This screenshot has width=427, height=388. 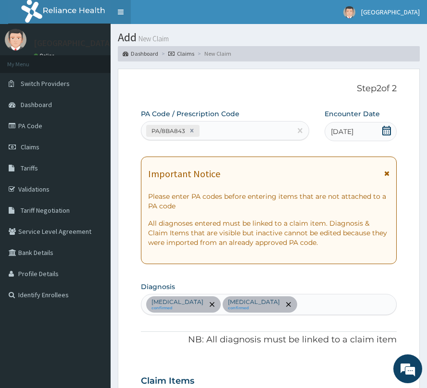 What do you see at coordinates (269, 89) in the screenshot?
I see `p: Step 2 of 2` at bounding box center [269, 89].